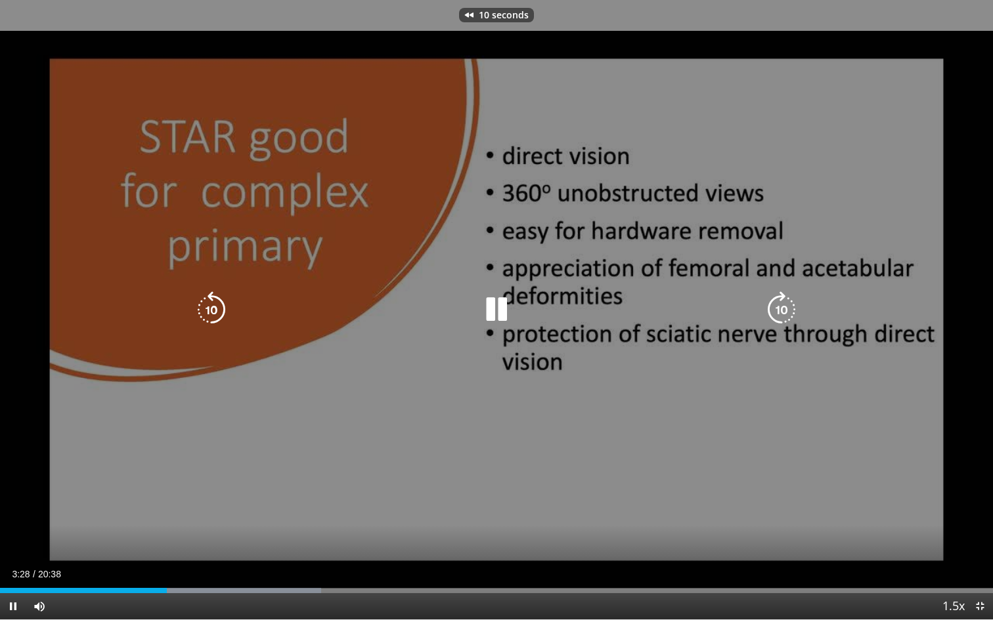 The width and height of the screenshot is (993, 620). Describe the element at coordinates (39, 607) in the screenshot. I see `button: Mute` at that location.